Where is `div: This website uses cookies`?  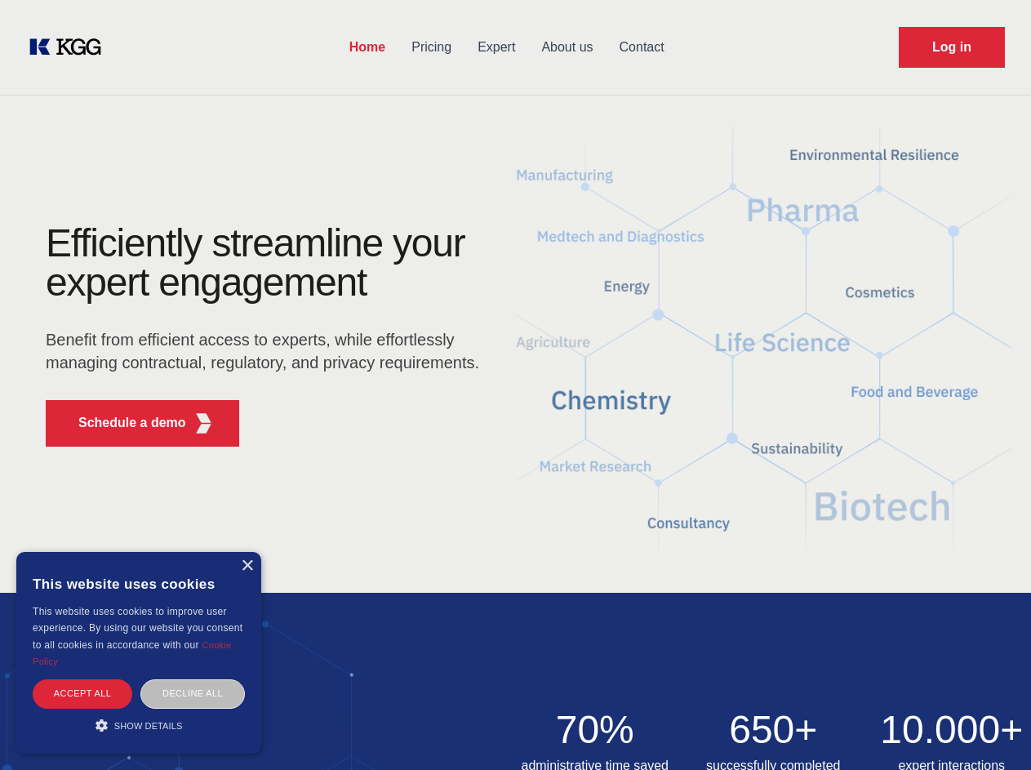
div: This website uses cookies is located at coordinates (139, 584).